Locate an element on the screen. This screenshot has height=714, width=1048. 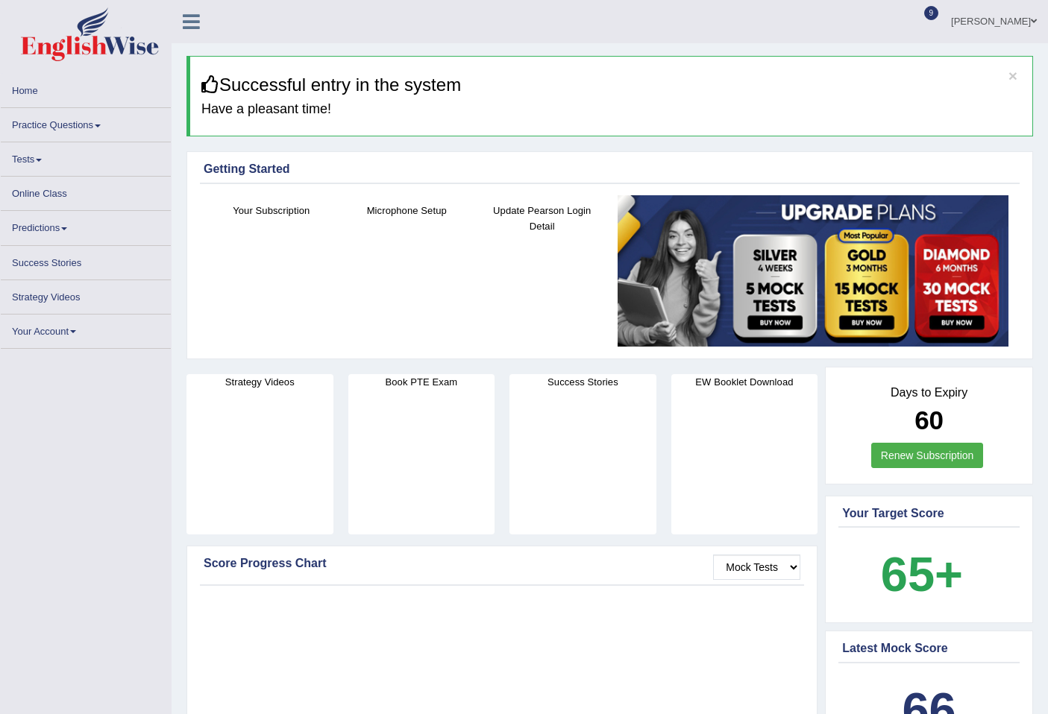
h4: EW Booklet Download is located at coordinates (744, 382).